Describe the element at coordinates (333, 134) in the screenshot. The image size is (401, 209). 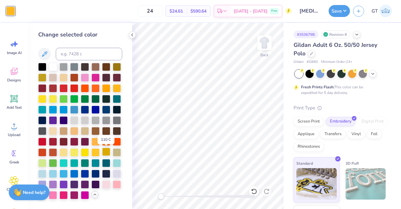
I see `div: Transfers` at that location.